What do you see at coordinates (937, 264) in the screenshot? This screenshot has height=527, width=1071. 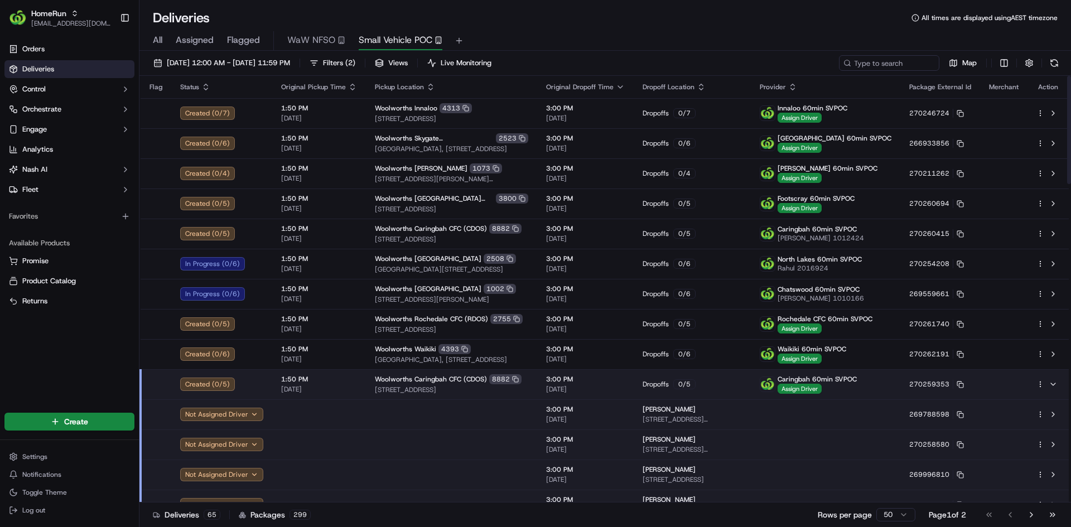 I see `button: 270254208` at bounding box center [937, 264].